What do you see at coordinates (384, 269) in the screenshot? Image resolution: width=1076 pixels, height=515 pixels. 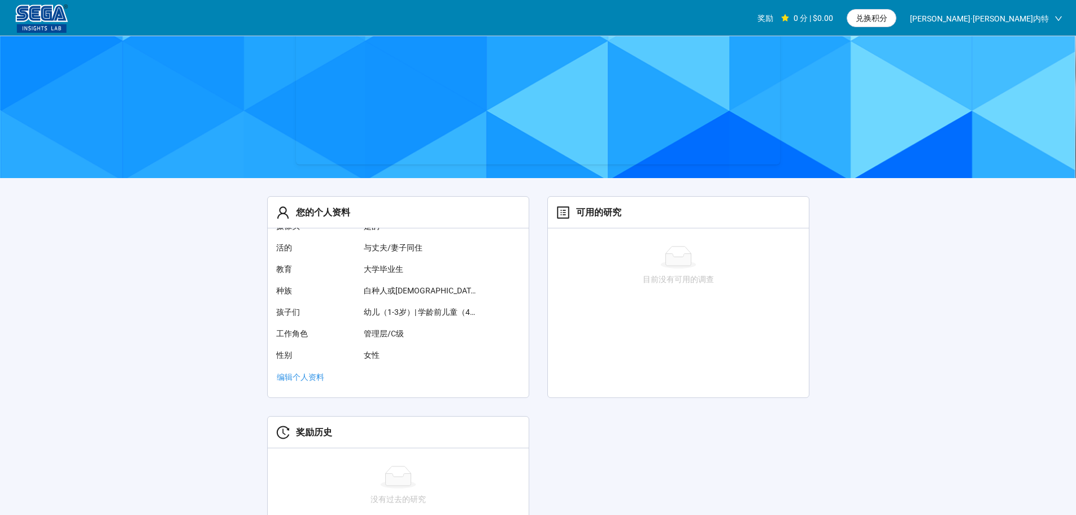 I see `font: 大学毕业生` at bounding box center [384, 269].